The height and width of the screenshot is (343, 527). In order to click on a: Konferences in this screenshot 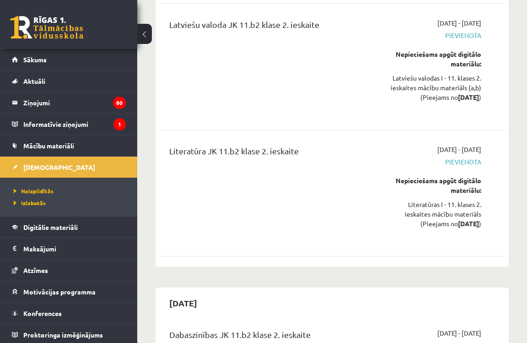, I will do `click(69, 313)`.